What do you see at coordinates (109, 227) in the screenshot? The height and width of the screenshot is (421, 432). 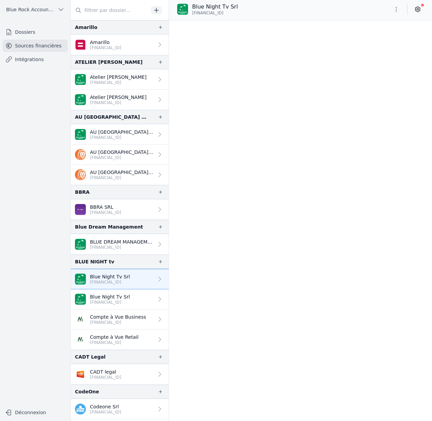 I see `div: Blue Dream Management` at bounding box center [109, 227].